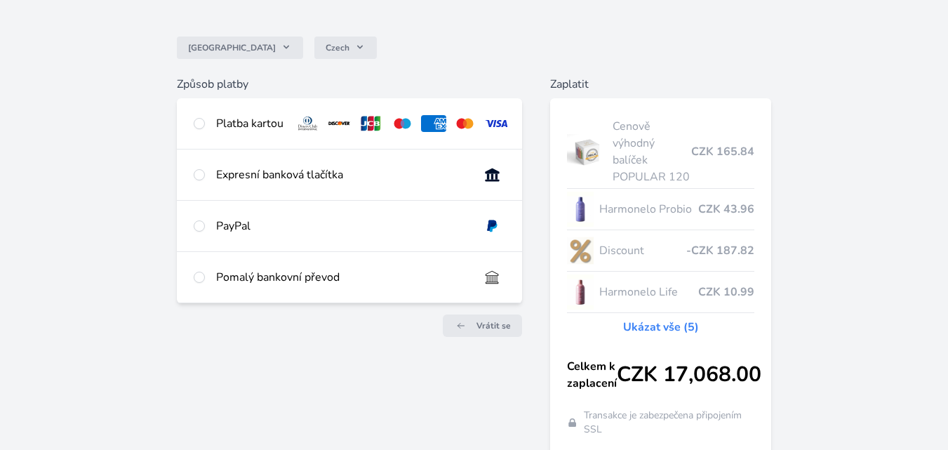 This screenshot has height=450, width=948. What do you see at coordinates (345, 48) in the screenshot?
I see `button: Czech` at bounding box center [345, 48].